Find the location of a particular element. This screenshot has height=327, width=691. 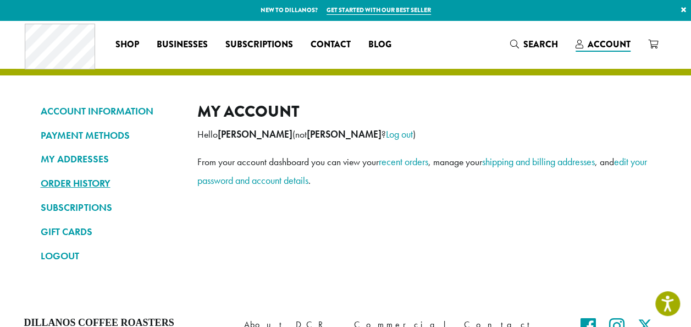

span: Contact is located at coordinates (331, 45).